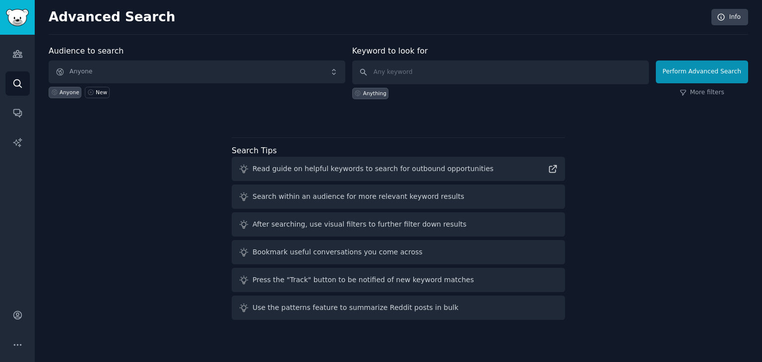  What do you see at coordinates (355, 308) in the screenshot?
I see `div: Use the patterns feature to summarize Reddit posts in bulk` at bounding box center [355, 308].